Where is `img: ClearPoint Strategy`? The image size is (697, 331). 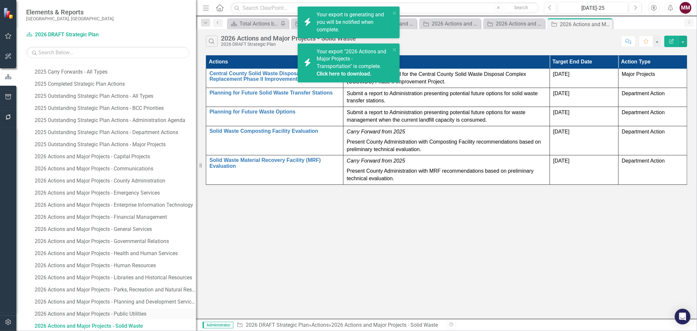 img: ClearPoint Strategy is located at coordinates (9, 13).